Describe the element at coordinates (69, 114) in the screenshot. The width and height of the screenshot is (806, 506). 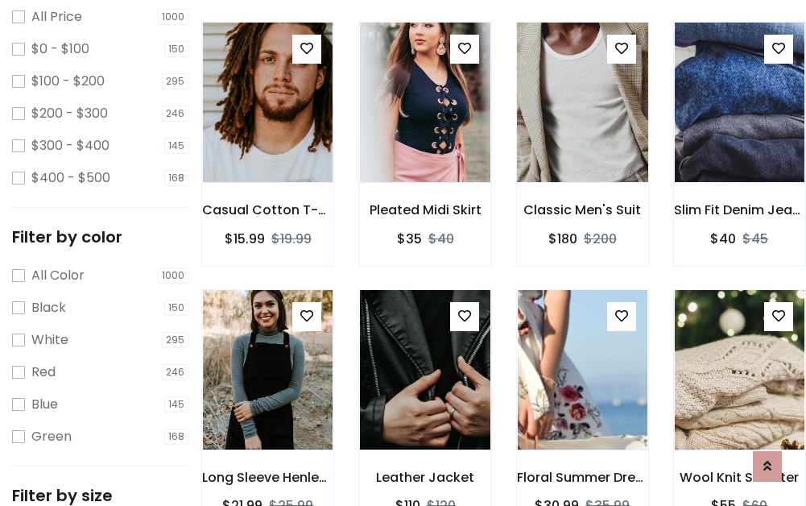
I see `label: $200 - $300` at that location.